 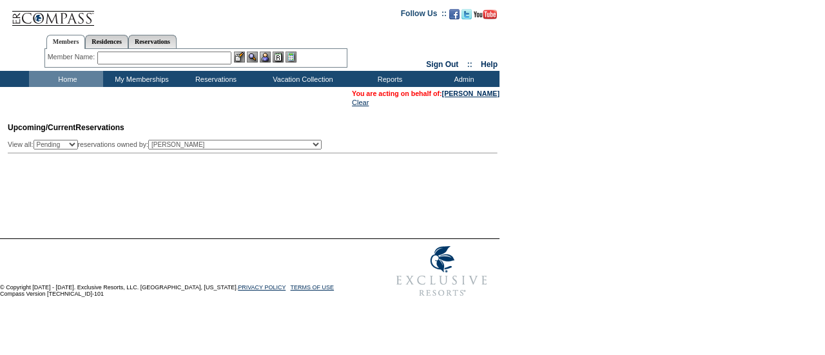 What do you see at coordinates (41, 128) in the screenshot?
I see `span: Upcoming/Current` at bounding box center [41, 128].